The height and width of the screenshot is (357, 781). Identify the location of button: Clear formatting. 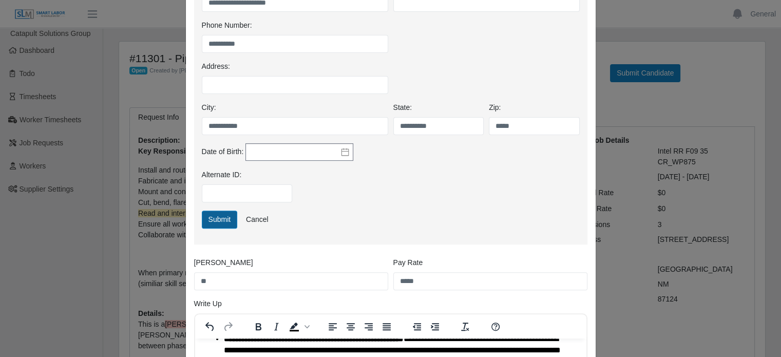
(465, 326).